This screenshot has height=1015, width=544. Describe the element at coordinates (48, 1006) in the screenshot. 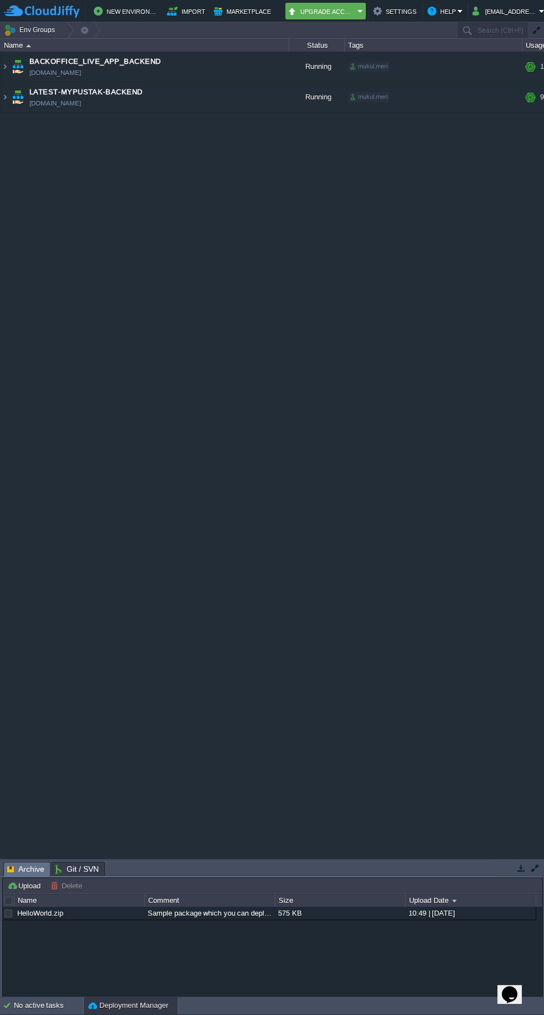

I see `div: No active tasks` at that location.